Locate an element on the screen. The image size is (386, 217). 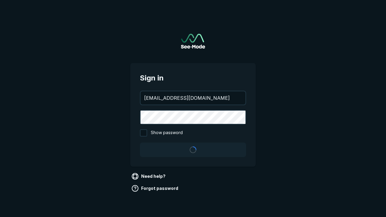
a: Need help? is located at coordinates (149, 176).